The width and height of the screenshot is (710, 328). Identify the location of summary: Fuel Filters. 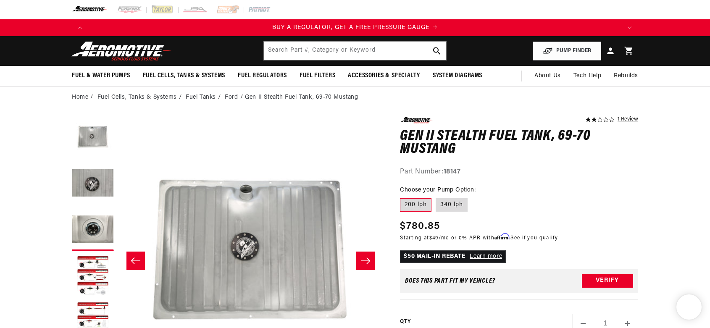
(317, 76).